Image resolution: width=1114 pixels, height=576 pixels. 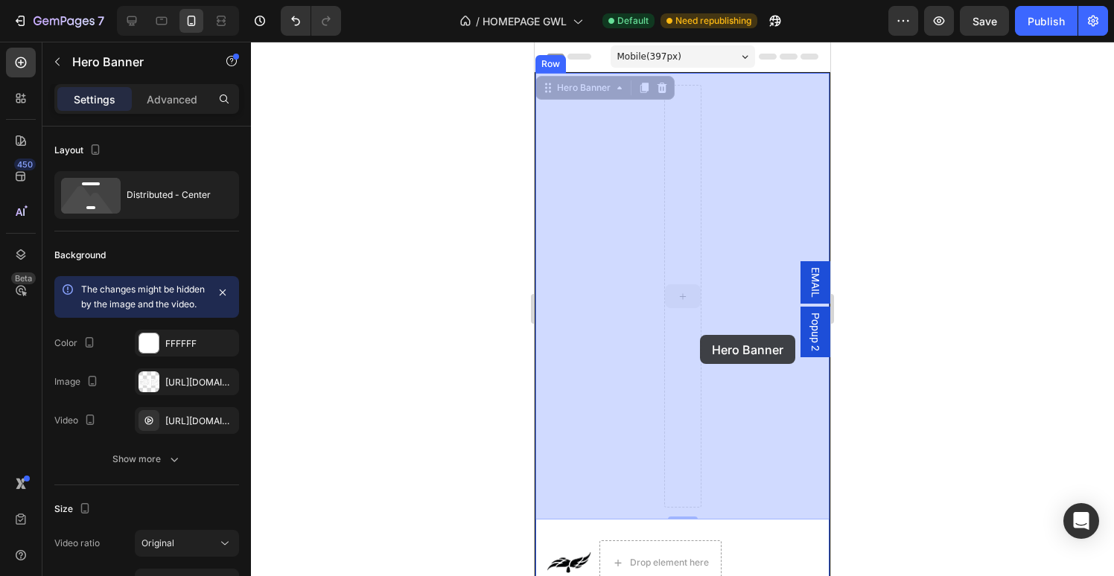 I want to click on span: Original, so click(x=158, y=543).